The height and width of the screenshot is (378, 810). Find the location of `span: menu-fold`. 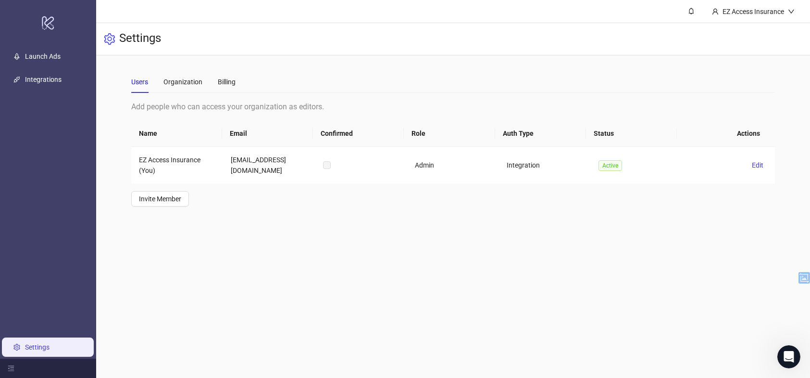

span: menu-fold is located at coordinates (11, 368).